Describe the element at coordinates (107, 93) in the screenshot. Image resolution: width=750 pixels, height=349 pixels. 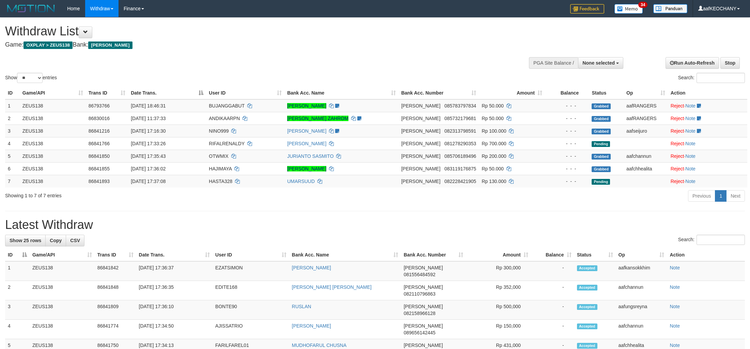
I see `th: Trans ID: activate to sort column ascending` at that location.